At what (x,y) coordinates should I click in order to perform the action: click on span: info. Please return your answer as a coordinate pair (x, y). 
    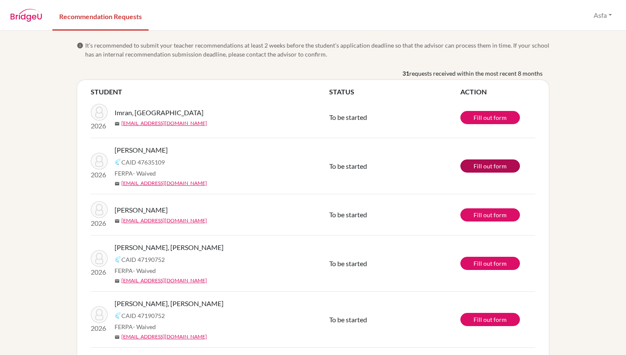
    Looking at the image, I should click on (80, 46).